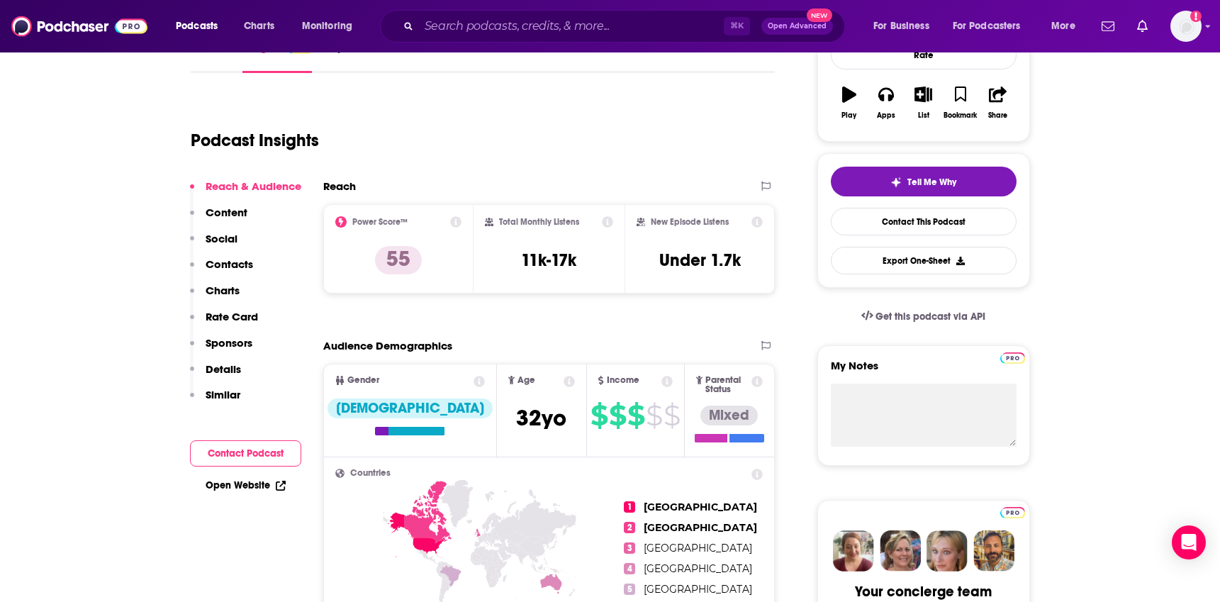 The image size is (1220, 602). I want to click on div: Open Intercom Messenger, so click(1189, 542).